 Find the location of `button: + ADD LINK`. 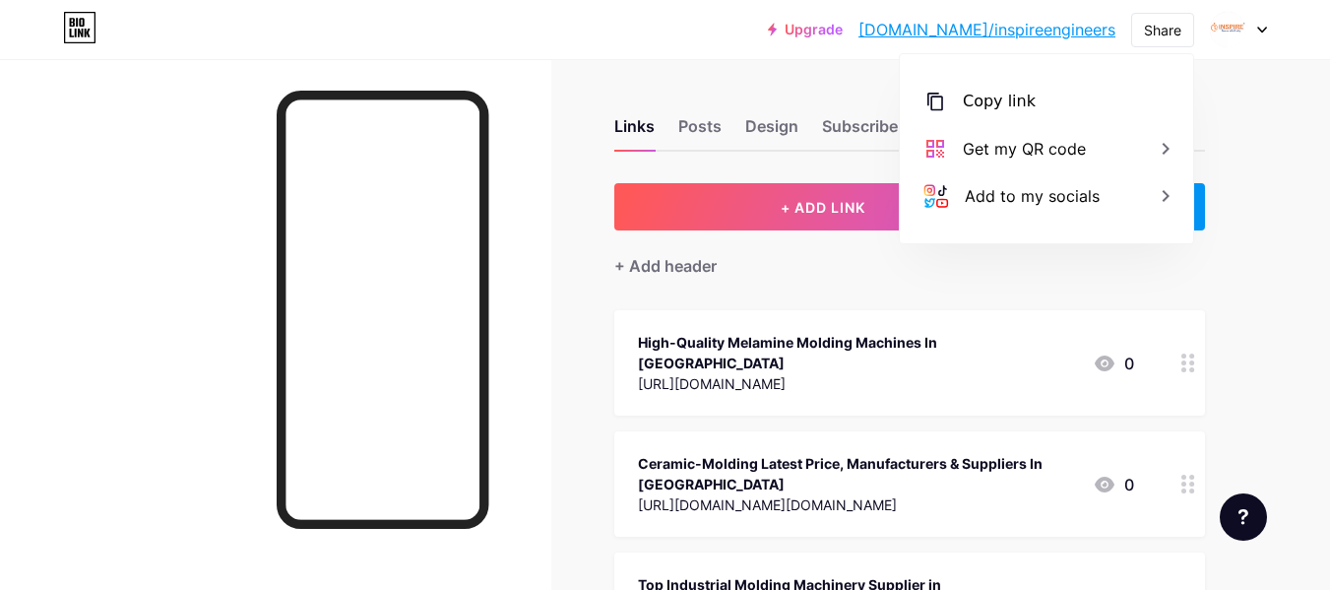

button: + ADD LINK is located at coordinates (823, 207).